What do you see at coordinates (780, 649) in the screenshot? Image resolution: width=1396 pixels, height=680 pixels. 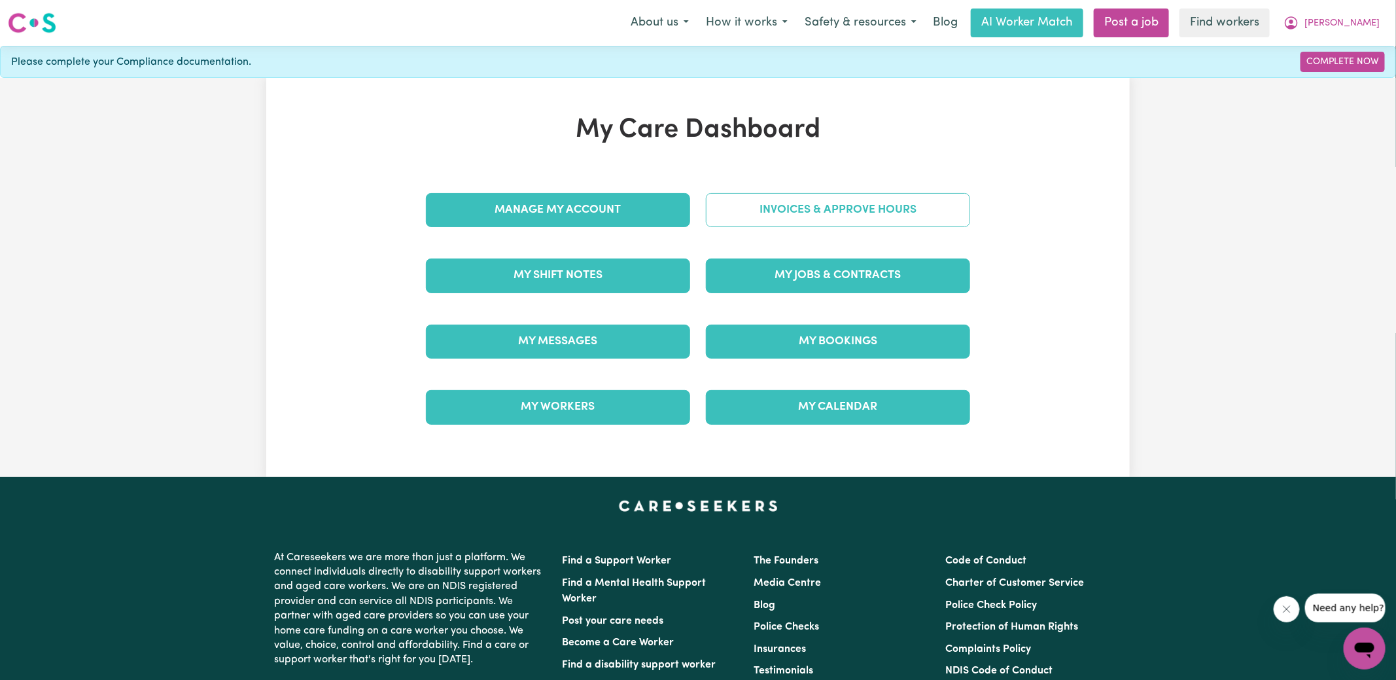 I see `a: Insurances` at bounding box center [780, 649].